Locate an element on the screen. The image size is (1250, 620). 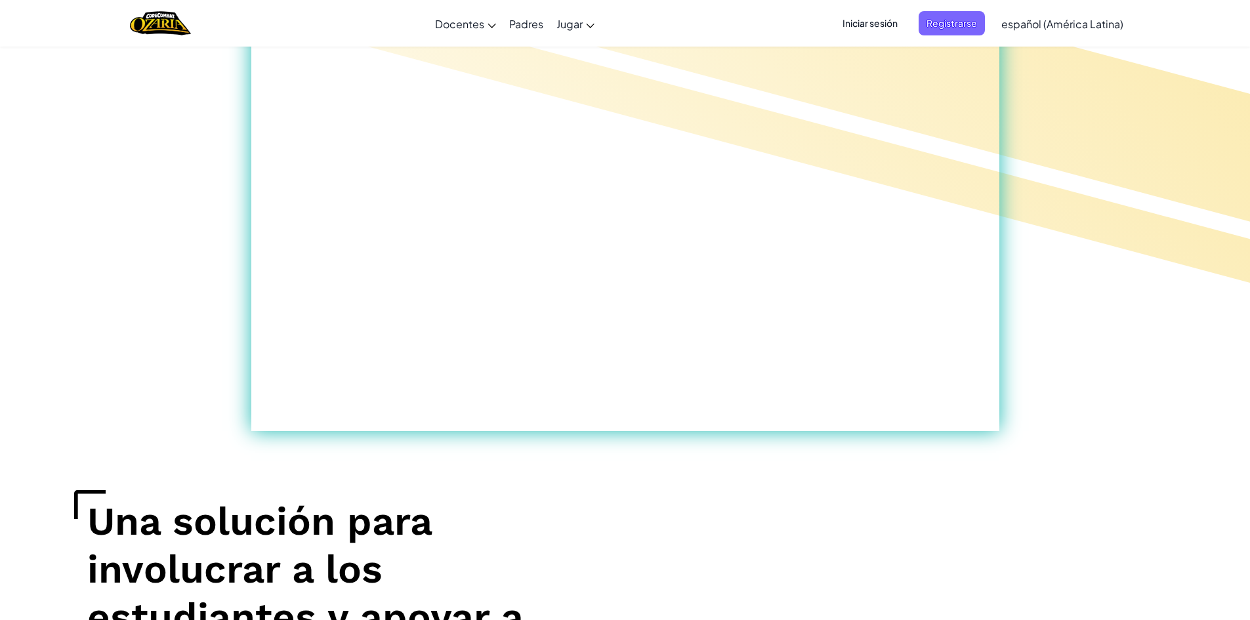
a: español (América Latina) is located at coordinates (1063, 24).